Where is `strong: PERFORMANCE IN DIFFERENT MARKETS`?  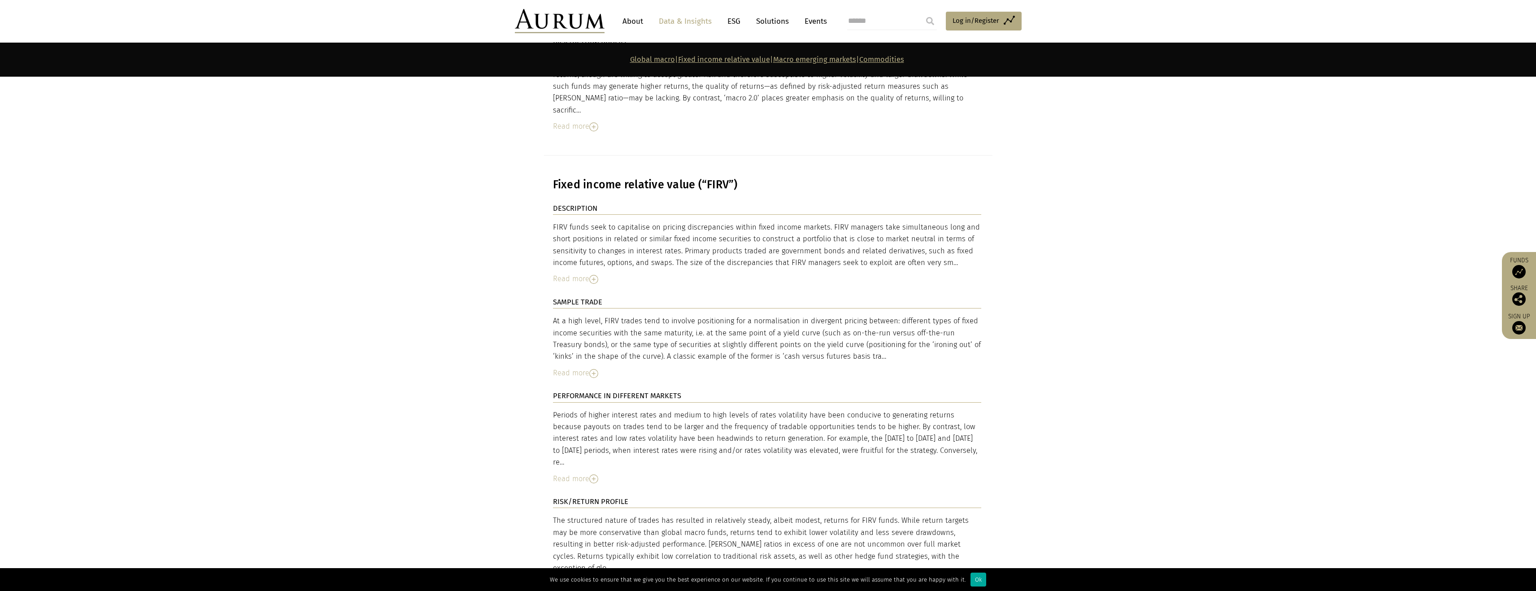
strong: PERFORMANCE IN DIFFERENT MARKETS is located at coordinates (617, 396).